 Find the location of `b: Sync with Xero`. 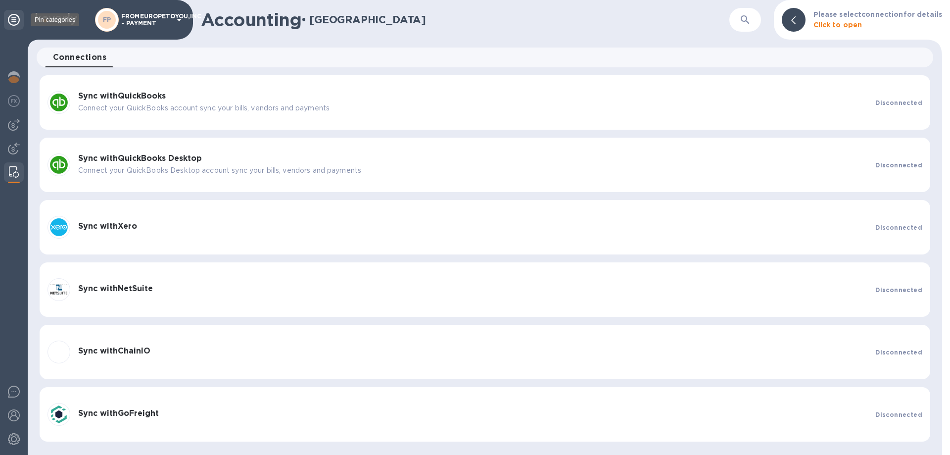

b: Sync with Xero is located at coordinates (107, 226).